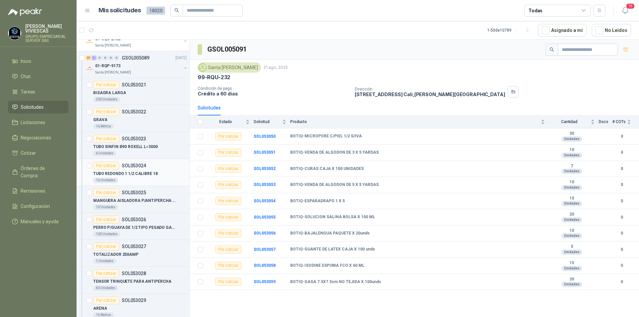 The image size is (639, 317). What do you see at coordinates (535, 11) in the screenshot?
I see `div: Todas` at bounding box center [535, 11].